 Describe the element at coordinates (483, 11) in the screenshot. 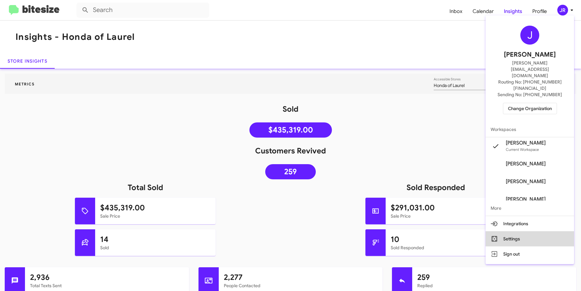

I see `span: Calendar` at that location.